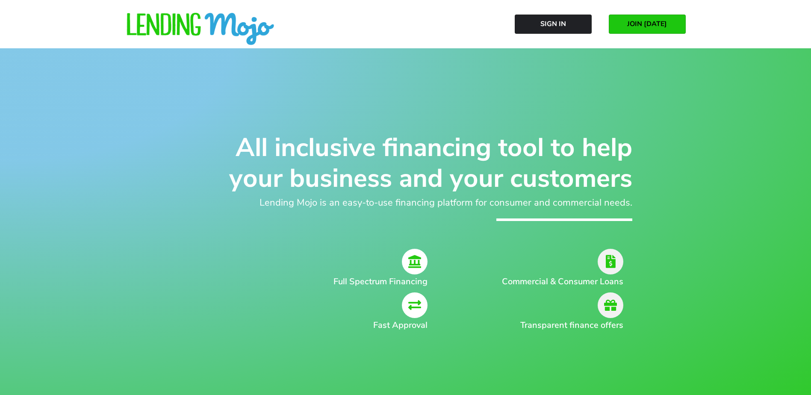 The width and height of the screenshot is (811, 395). What do you see at coordinates (553, 24) in the screenshot?
I see `span: Sign In` at bounding box center [553, 24].